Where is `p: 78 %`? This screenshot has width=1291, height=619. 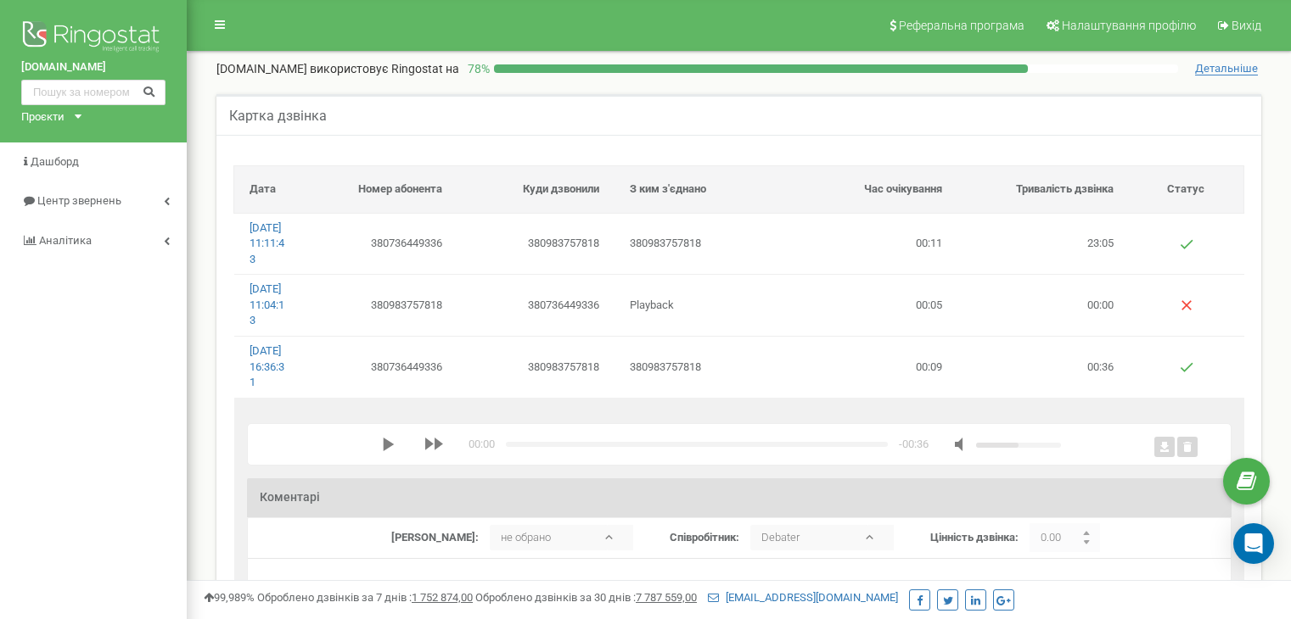 p: 78 % is located at coordinates (476, 69).